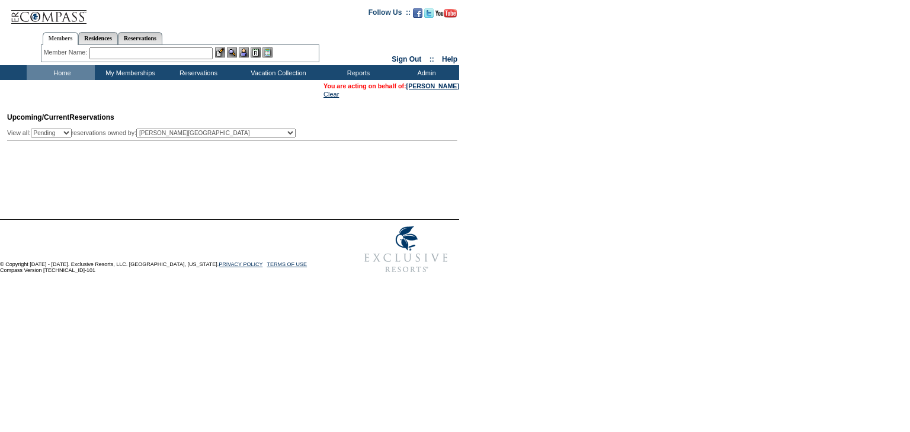 The width and height of the screenshot is (910, 432). Describe the element at coordinates (429, 15) in the screenshot. I see `a: Follow us on Twitter` at that location.